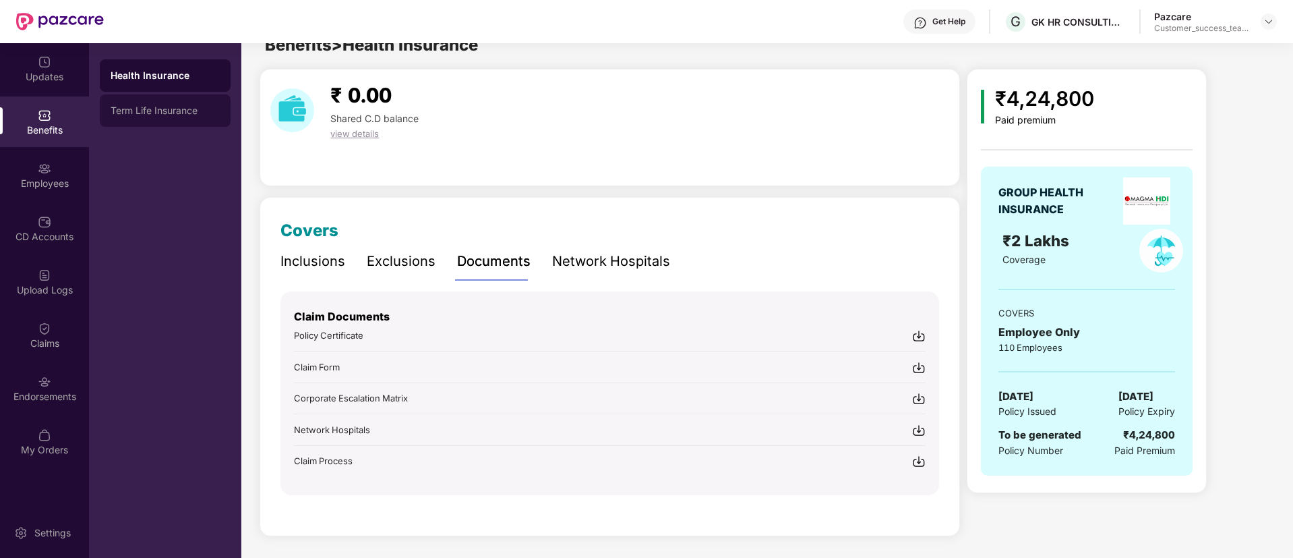 Image resolution: width=1293 pixels, height=558 pixels. What do you see at coordinates (1145, 450) in the screenshot?
I see `span: Paid Premium` at bounding box center [1145, 450].